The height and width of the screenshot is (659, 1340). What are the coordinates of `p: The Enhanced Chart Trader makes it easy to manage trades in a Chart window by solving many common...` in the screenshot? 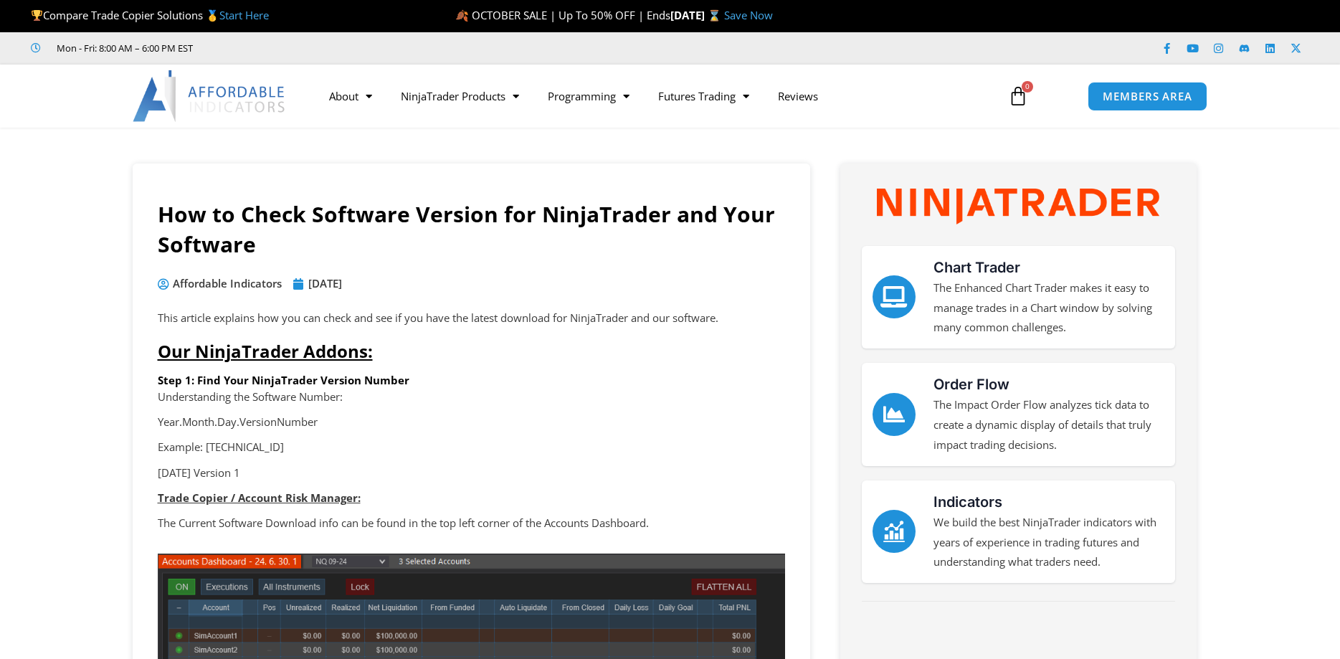 It's located at (1049, 308).